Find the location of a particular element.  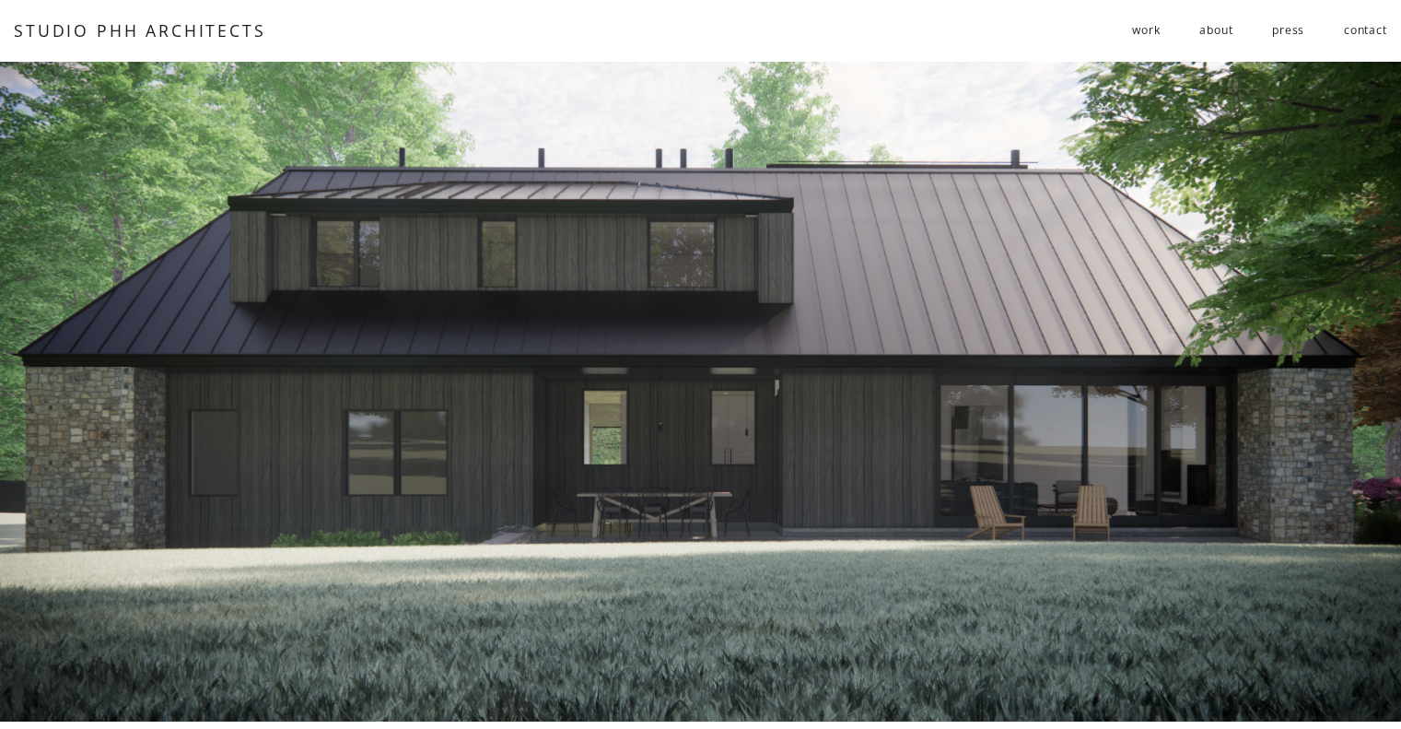

a: STUDIO PHH ARCHITECTS is located at coordinates (139, 30).